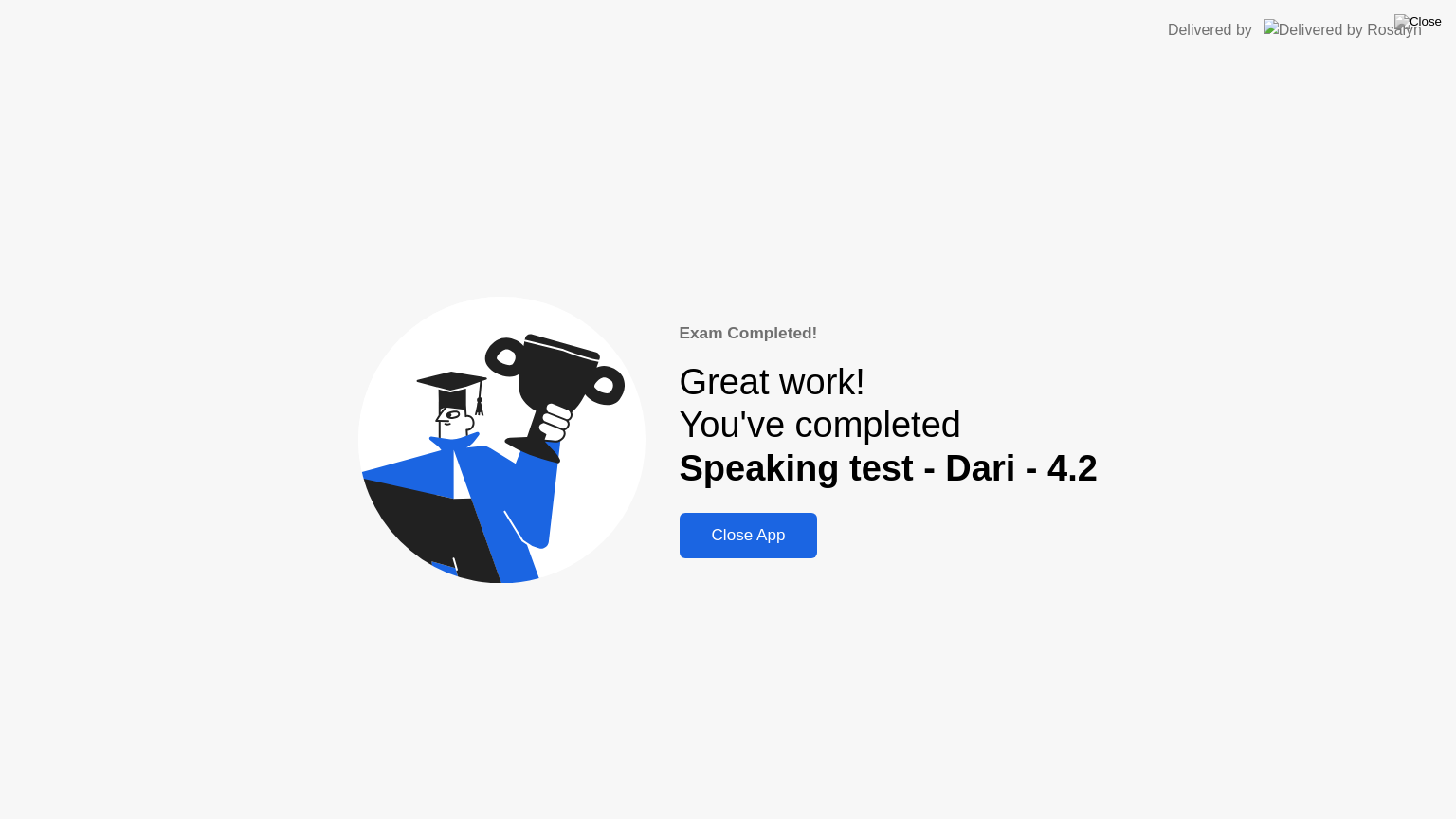 Image resolution: width=1456 pixels, height=819 pixels. Describe the element at coordinates (888, 426) in the screenshot. I see `div: Great work! You've completed` at that location.